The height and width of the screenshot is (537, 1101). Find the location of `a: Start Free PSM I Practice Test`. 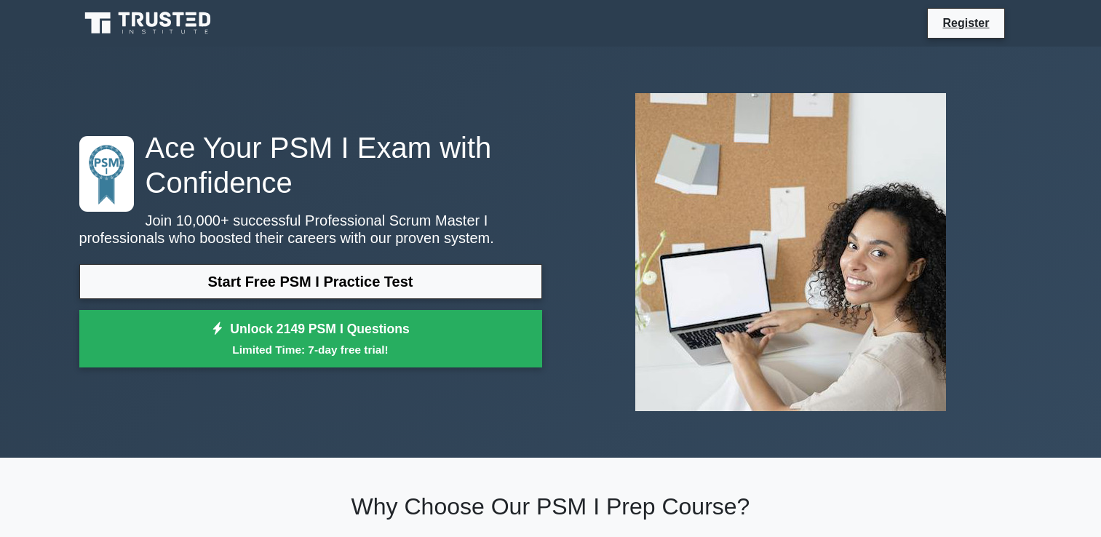

a: Start Free PSM I Practice Test is located at coordinates (311, 282).